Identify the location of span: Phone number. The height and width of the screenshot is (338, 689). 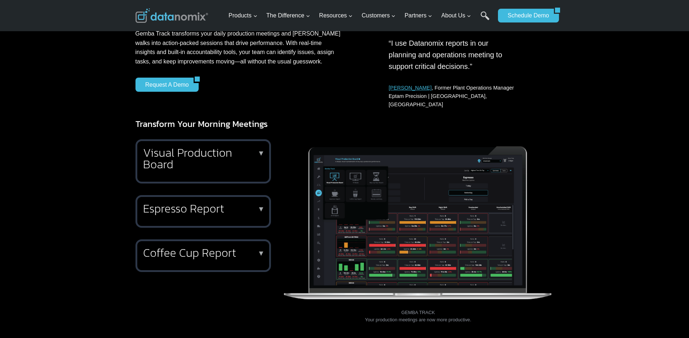
(180, 33).